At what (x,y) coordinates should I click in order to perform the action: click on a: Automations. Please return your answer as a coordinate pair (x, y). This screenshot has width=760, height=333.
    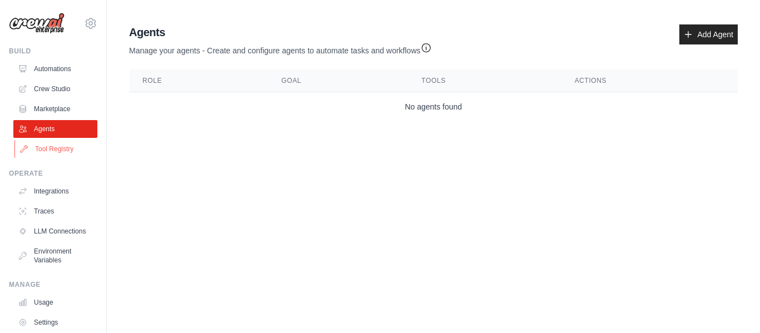
    Looking at the image, I should click on (55, 69).